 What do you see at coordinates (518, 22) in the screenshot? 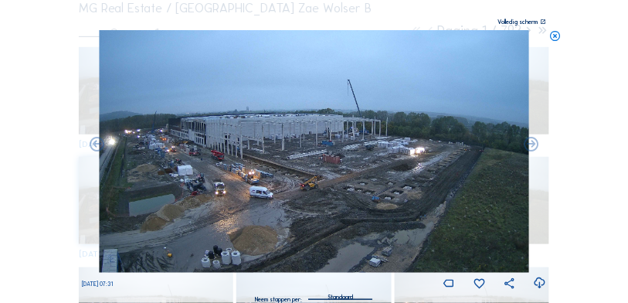
I see `div: Volledig scherm` at bounding box center [518, 22].